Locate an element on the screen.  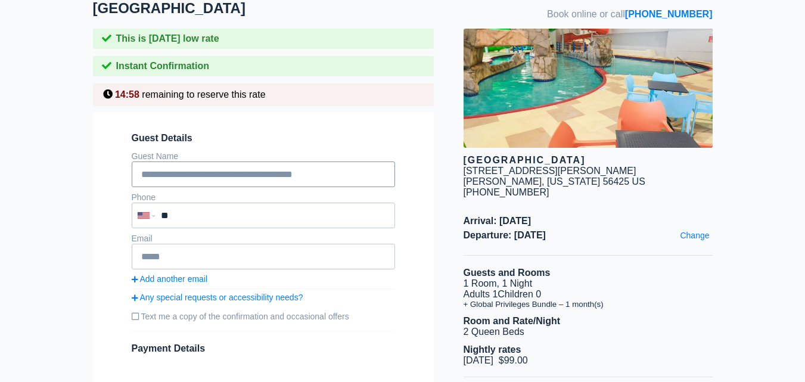
li: 2 Queen Beds is located at coordinates (588, 332).